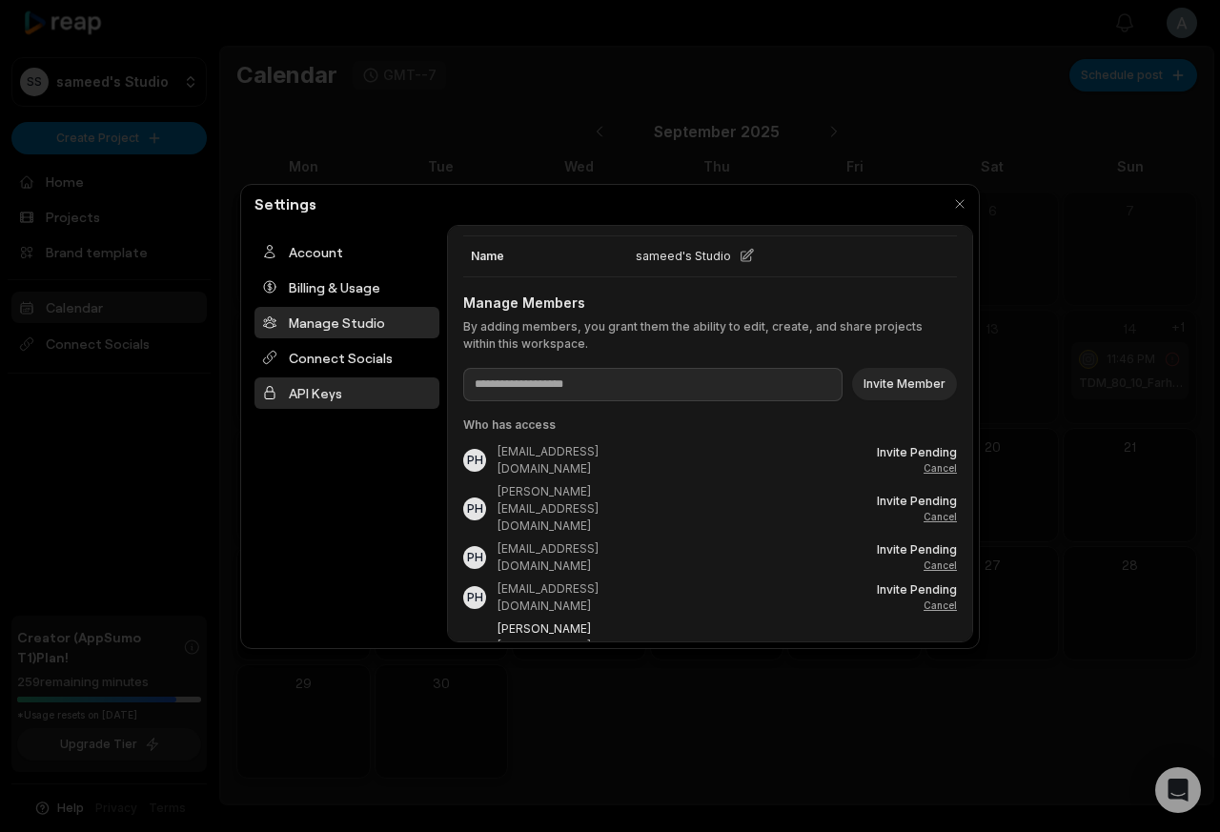 This screenshot has height=832, width=1220. What do you see at coordinates (347, 357) in the screenshot?
I see `div: Connect Socials` at bounding box center [347, 357].